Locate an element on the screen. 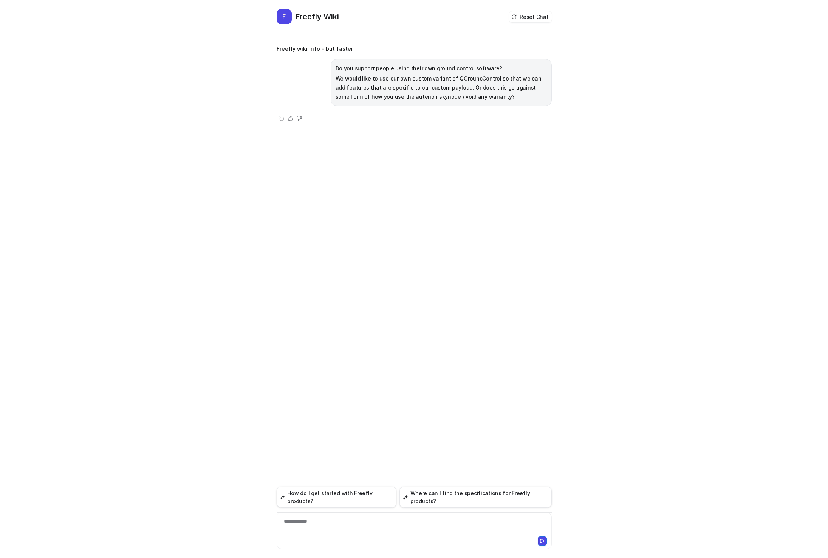 Image resolution: width=828 pixels, height=558 pixels. span: F is located at coordinates (284, 17).